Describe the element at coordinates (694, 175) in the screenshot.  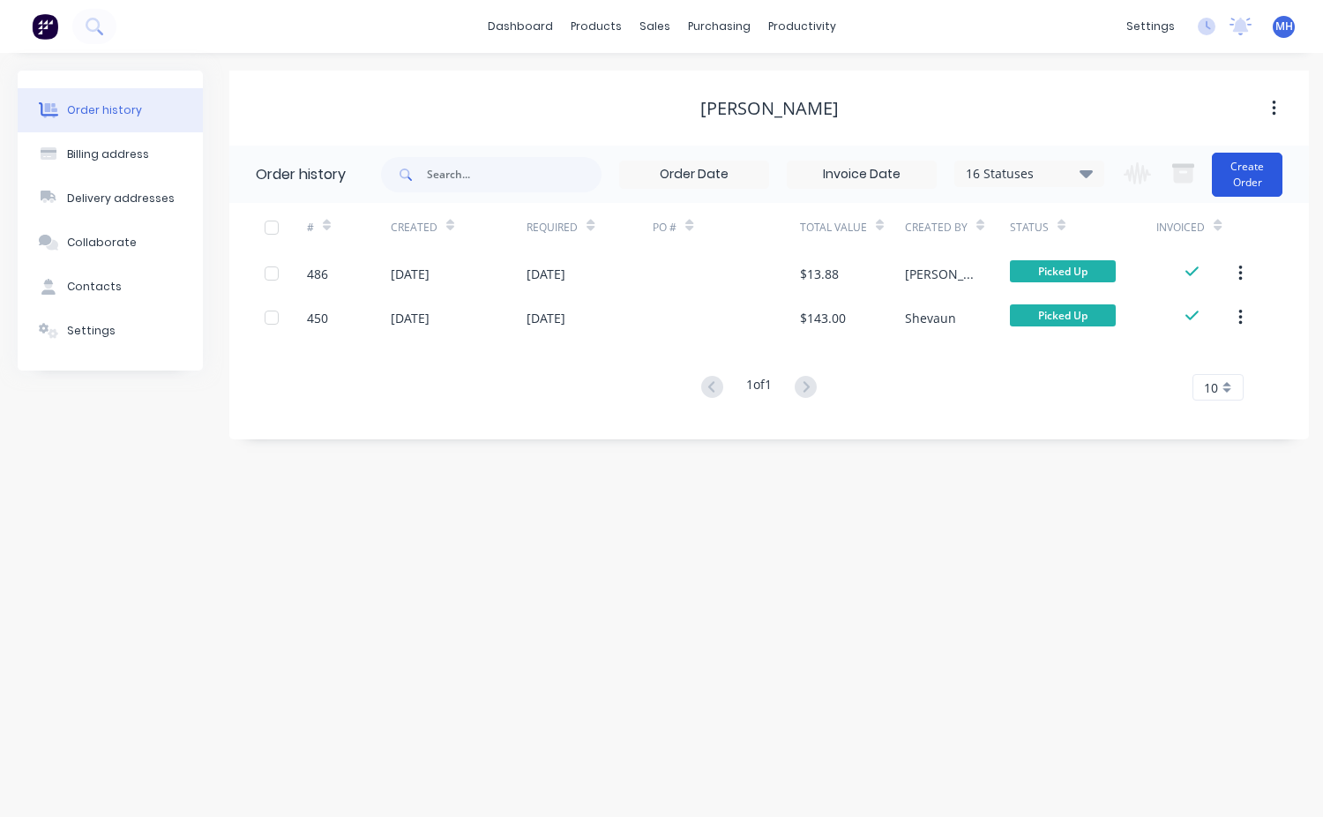
I see `input: Order Date` at that location.